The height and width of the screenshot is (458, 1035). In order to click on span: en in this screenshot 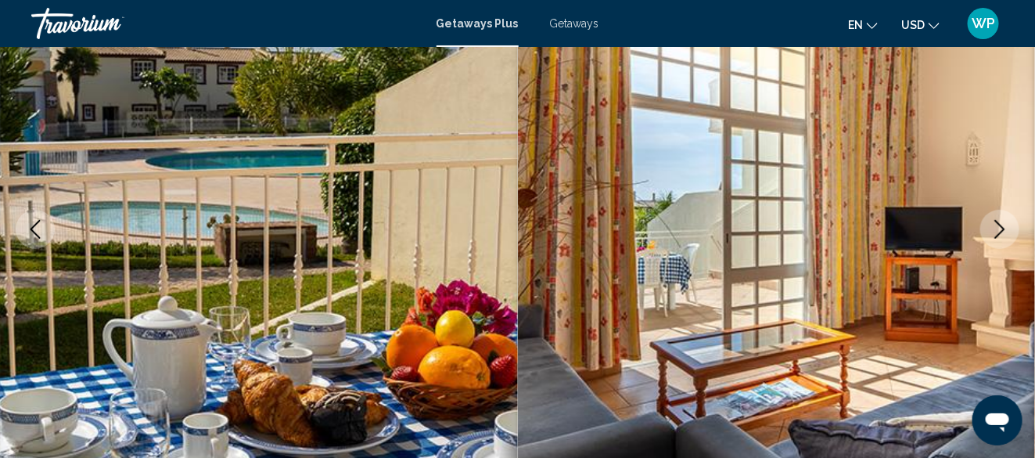, I will do `click(855, 25)`.